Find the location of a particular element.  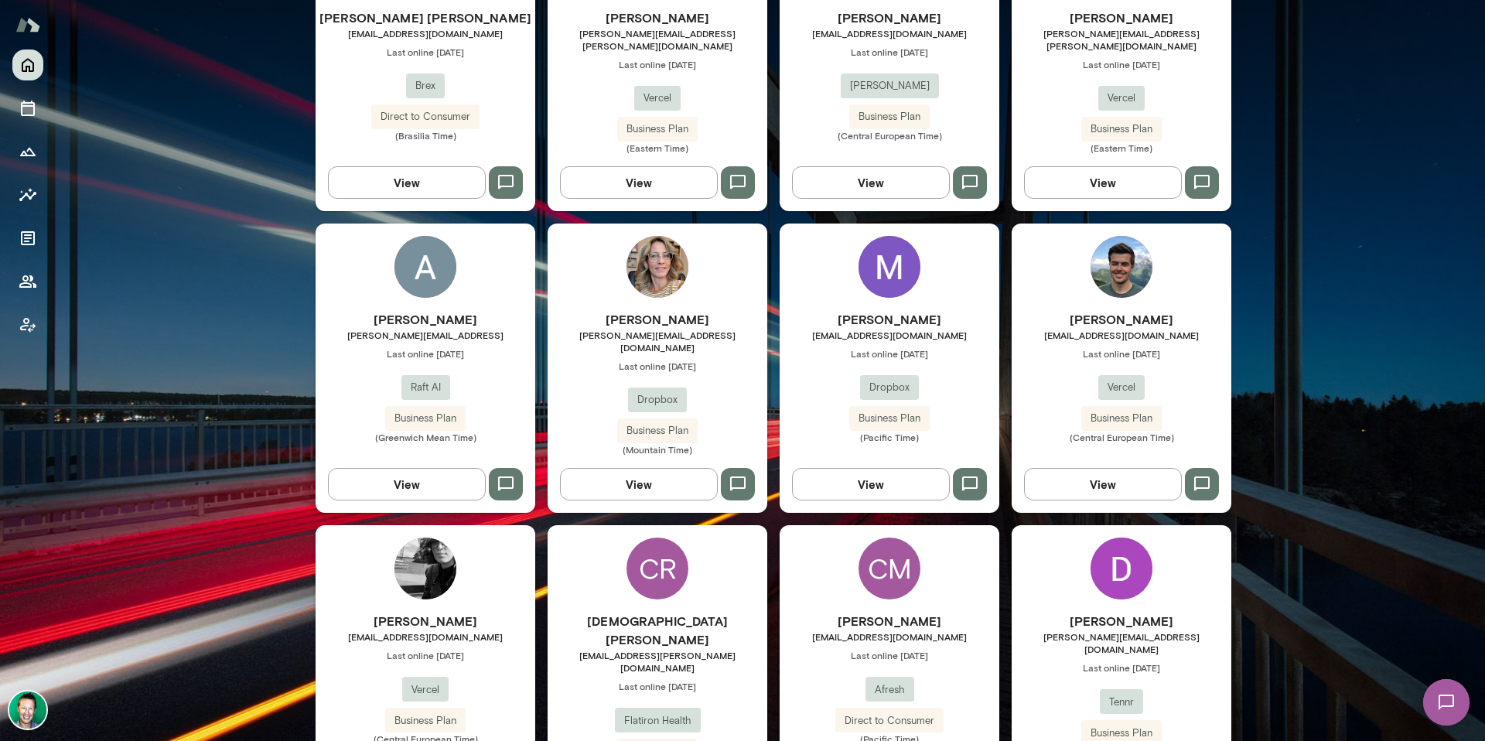

img: Brian Lawrence is located at coordinates (28, 710).